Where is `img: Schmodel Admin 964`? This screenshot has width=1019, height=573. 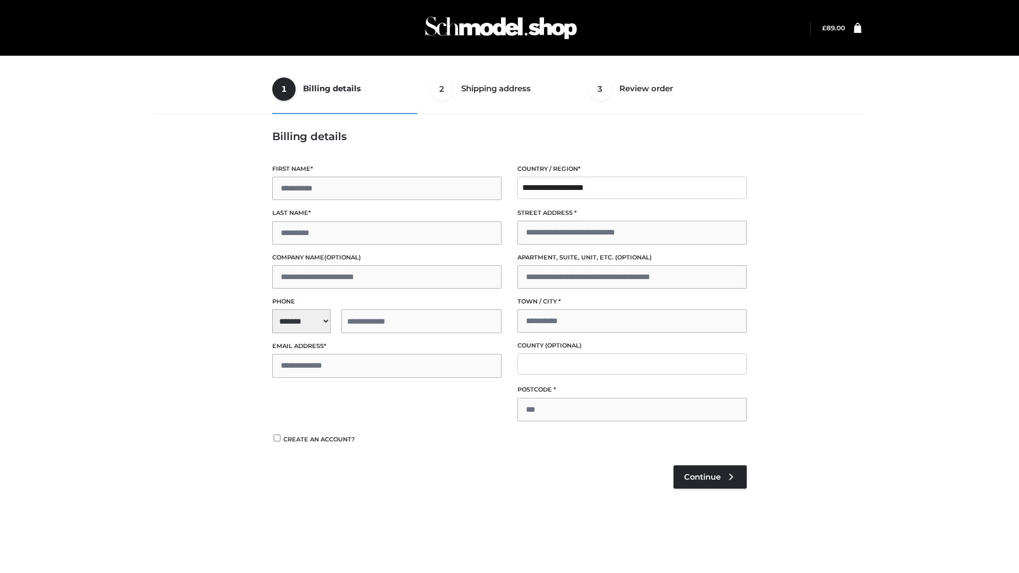 img: Schmodel Admin 964 is located at coordinates (501, 28).